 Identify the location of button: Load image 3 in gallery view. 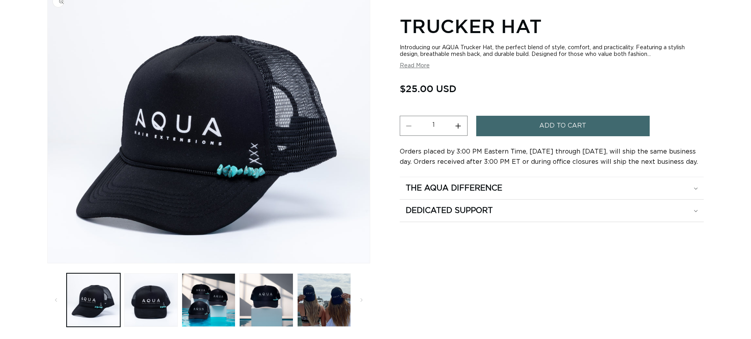
(209, 300).